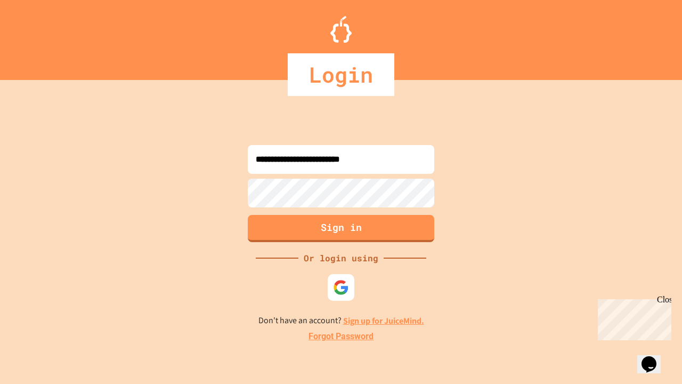 This screenshot has width=682, height=384. Describe the element at coordinates (384, 320) in the screenshot. I see `a: Sign up for JuiceMind.` at that location.